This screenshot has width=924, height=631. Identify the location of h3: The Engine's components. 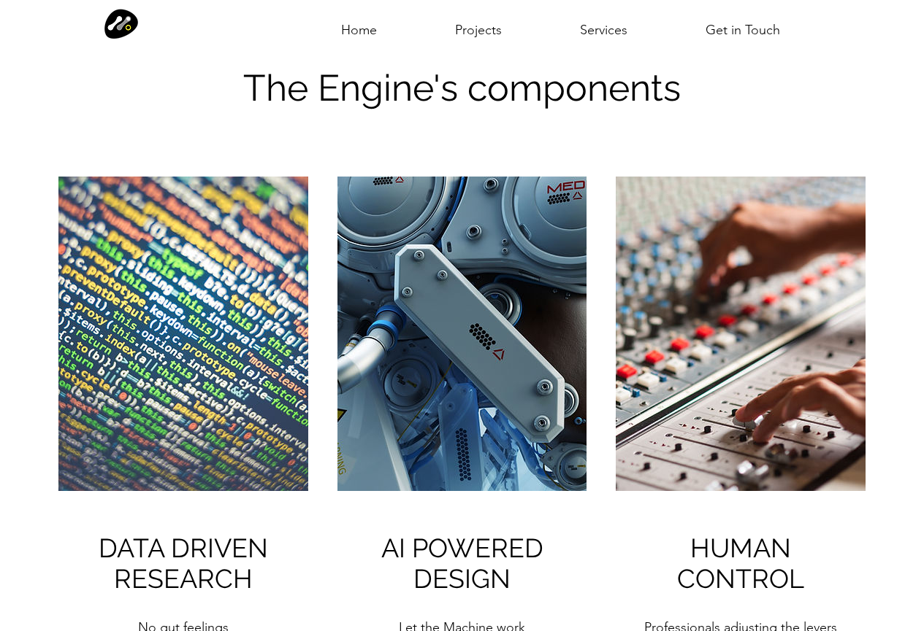
(462, 88).